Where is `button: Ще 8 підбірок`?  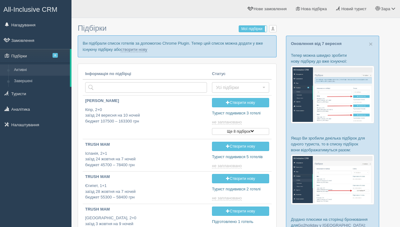 button: Ще 8 підбірок is located at coordinates (240, 132).